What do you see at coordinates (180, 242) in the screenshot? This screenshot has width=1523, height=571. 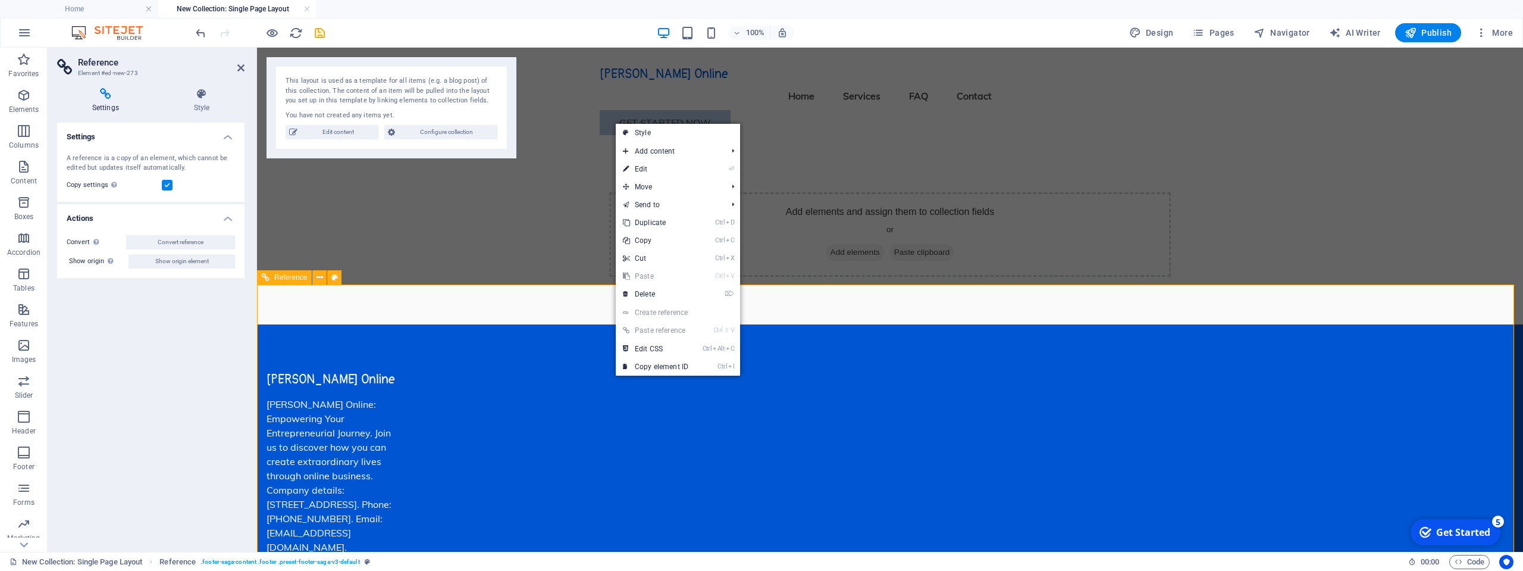 I see `span: Convert reference` at bounding box center [180, 242].